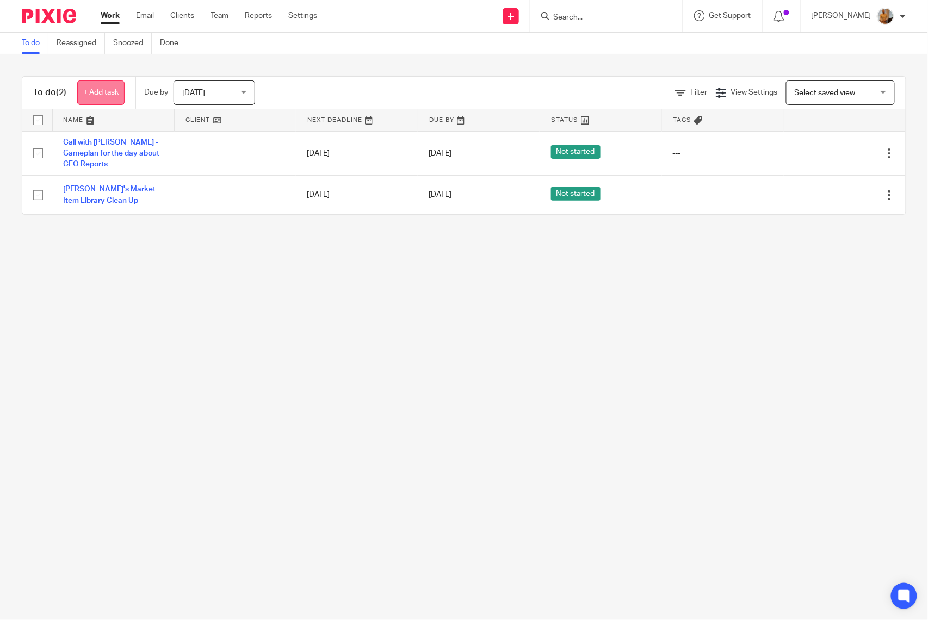 The height and width of the screenshot is (620, 928). I want to click on a: Done, so click(173, 43).